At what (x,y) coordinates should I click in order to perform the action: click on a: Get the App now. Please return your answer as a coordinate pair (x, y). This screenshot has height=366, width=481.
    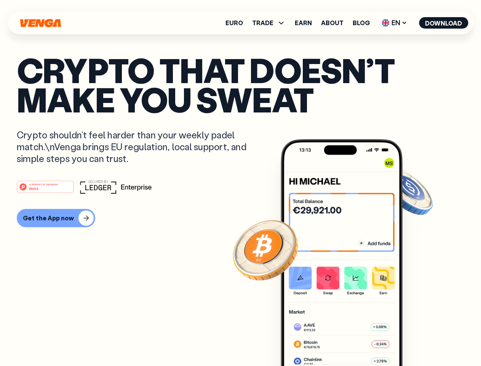
    Looking at the image, I should click on (240, 218).